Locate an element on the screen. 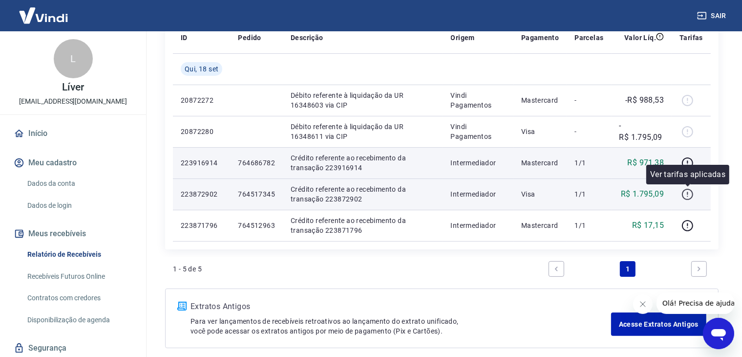  p: R$ 971,38 is located at coordinates (646, 163).